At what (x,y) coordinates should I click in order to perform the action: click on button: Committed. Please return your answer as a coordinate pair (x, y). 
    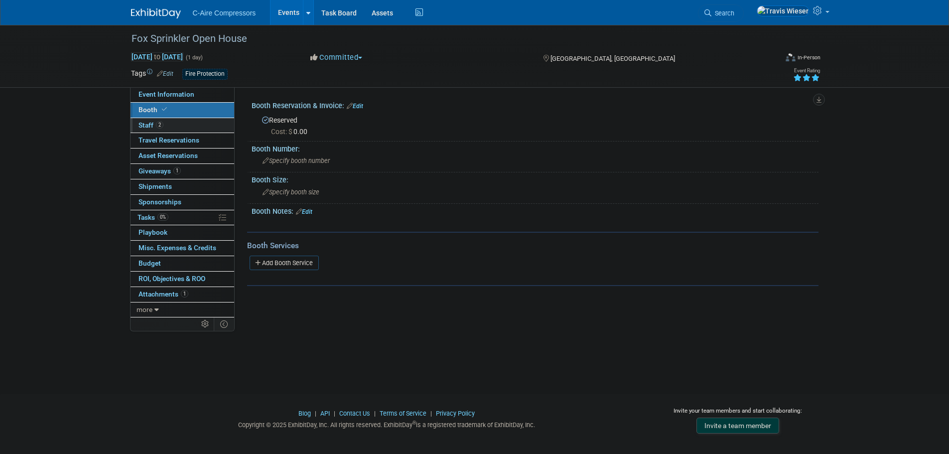
    Looking at the image, I should click on (336, 57).